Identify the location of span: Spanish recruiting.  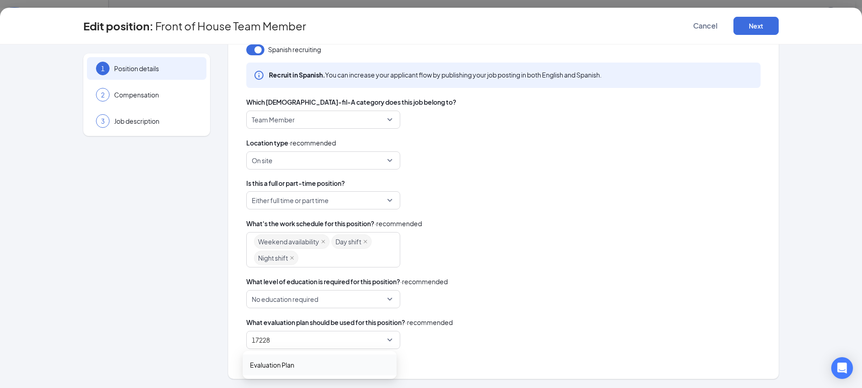
(294, 49).